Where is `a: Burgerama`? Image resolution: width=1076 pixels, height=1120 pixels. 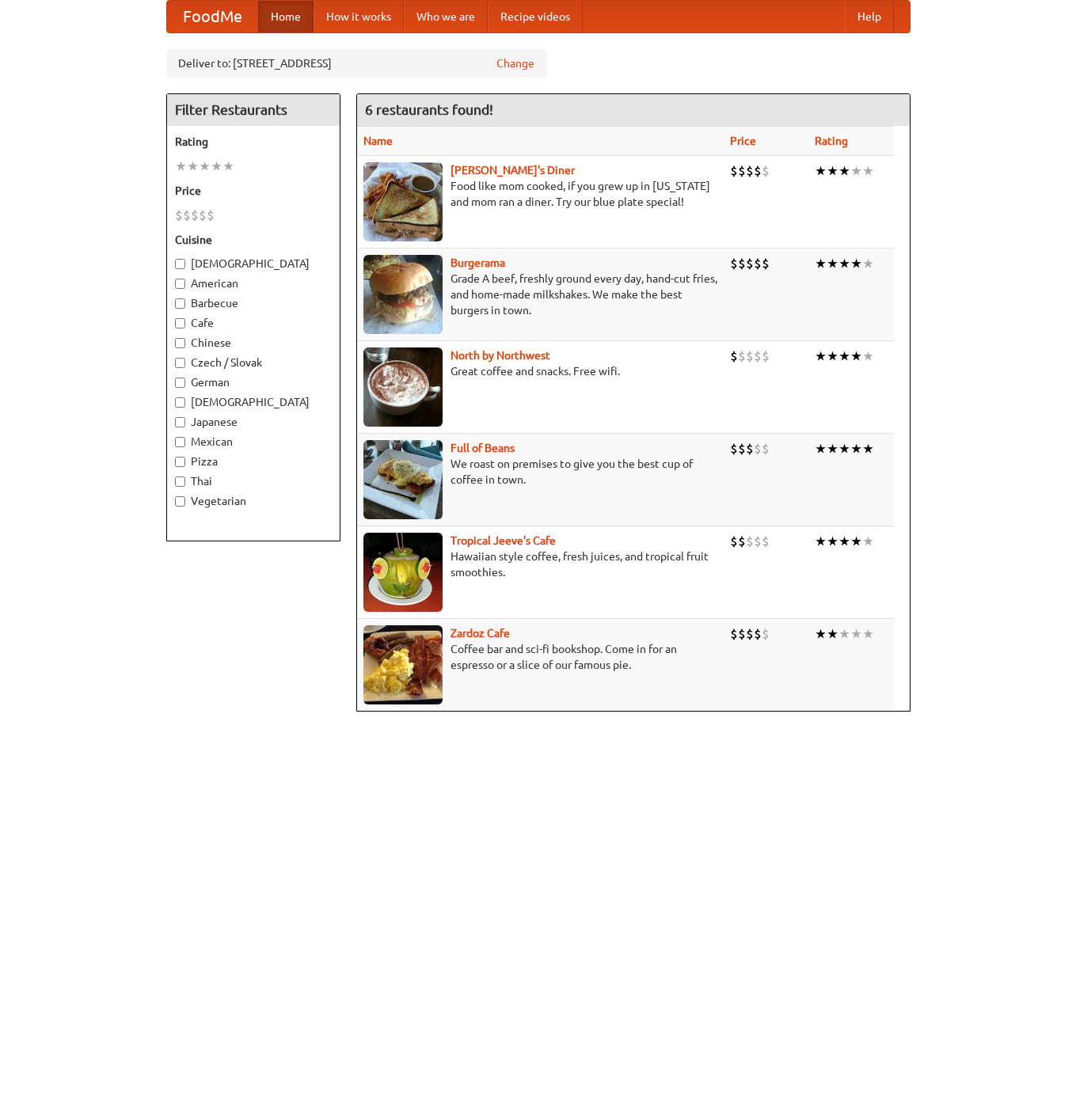
a: Burgerama is located at coordinates (478, 263).